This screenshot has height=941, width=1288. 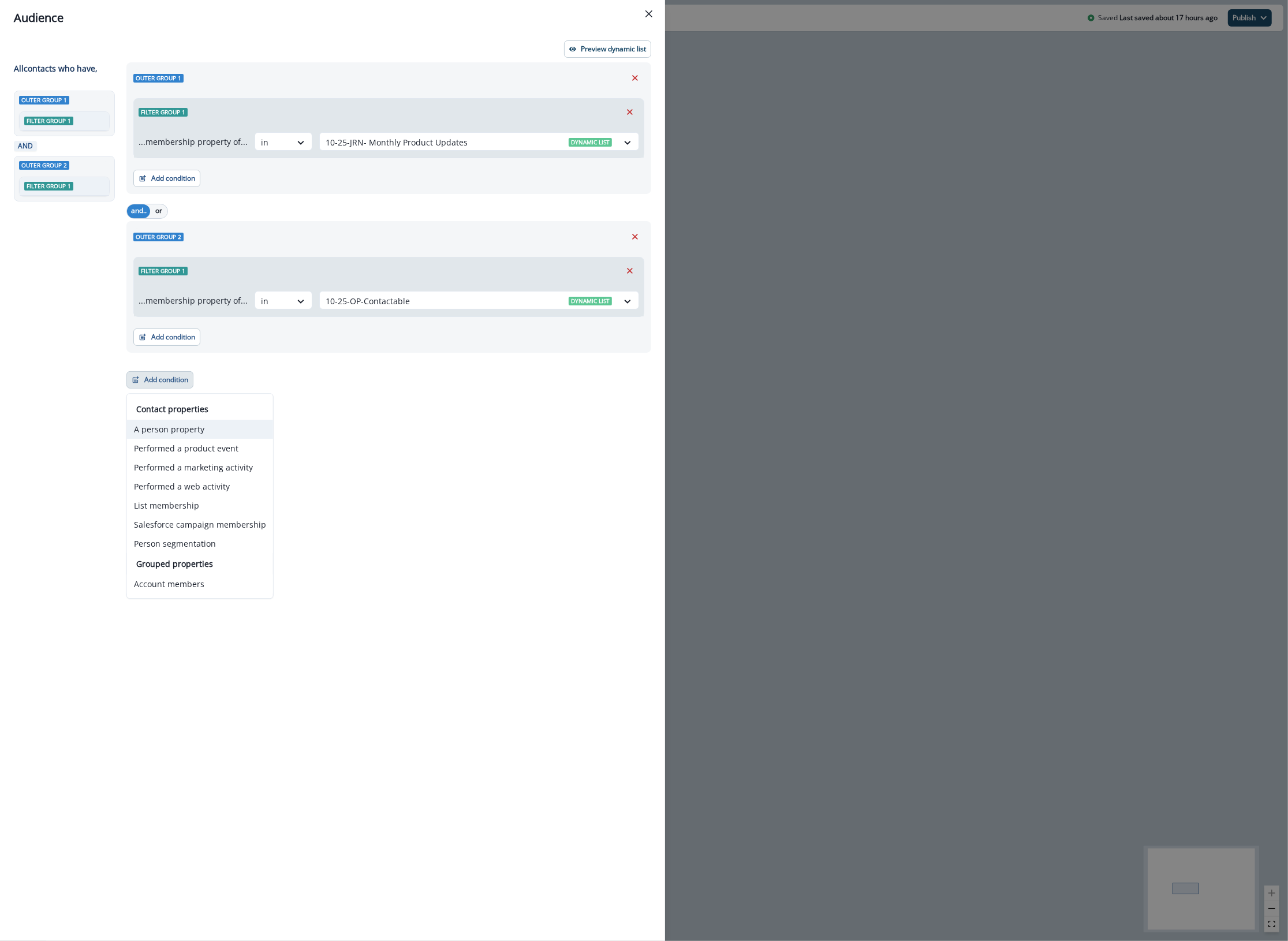 I want to click on button: A person property, so click(x=200, y=429).